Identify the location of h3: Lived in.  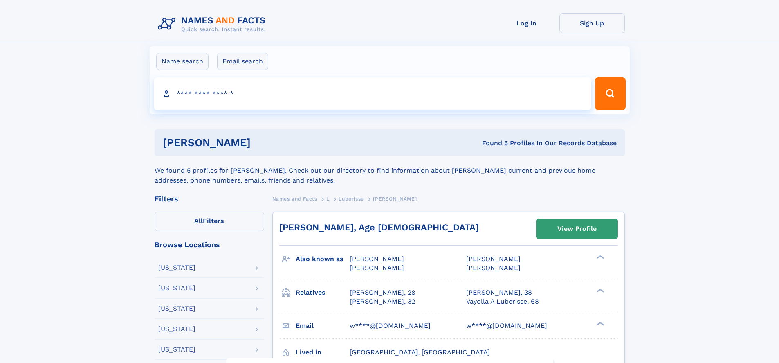
(323, 352).